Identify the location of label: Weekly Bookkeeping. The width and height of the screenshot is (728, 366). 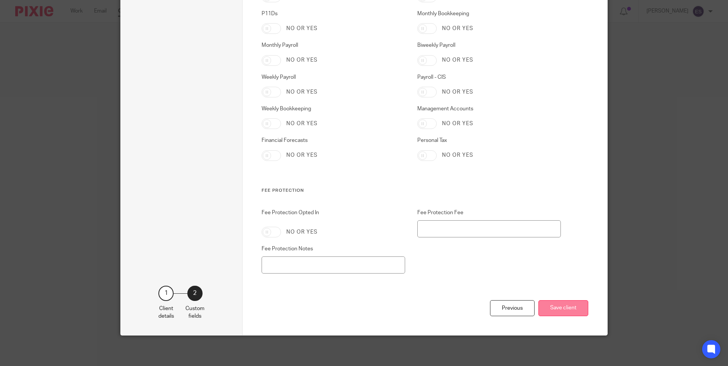
(333, 109).